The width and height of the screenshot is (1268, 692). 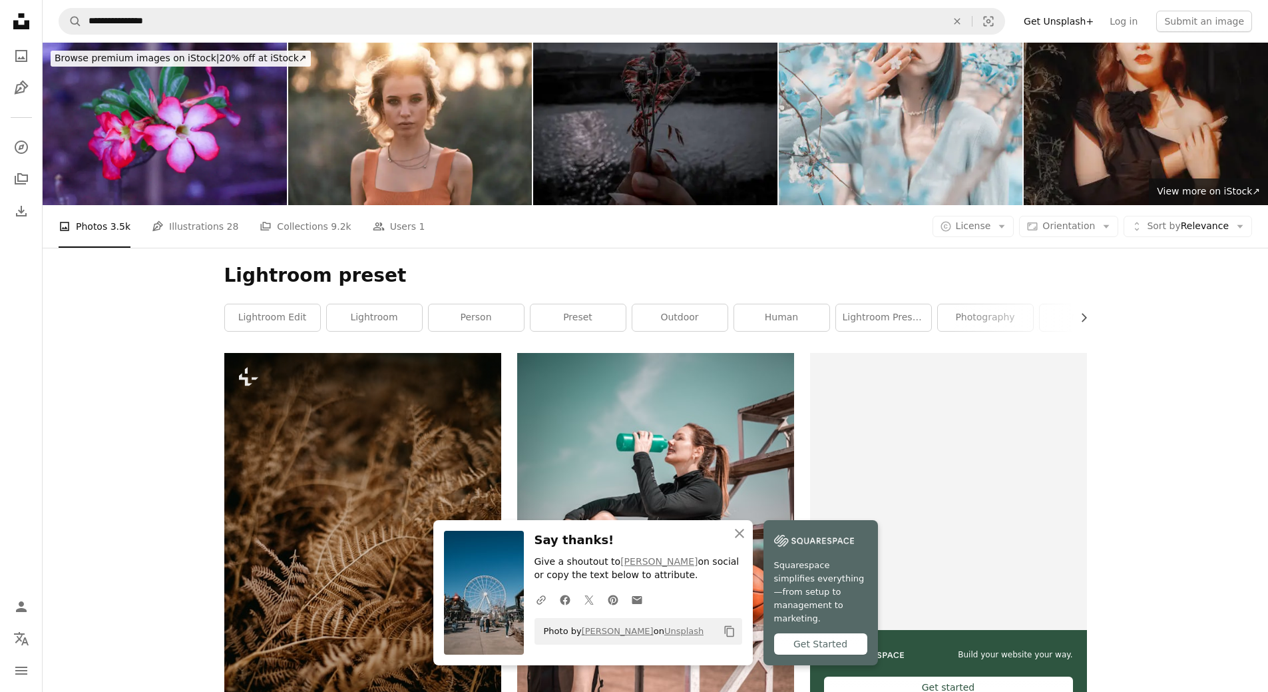 What do you see at coordinates (410, 124) in the screenshot?
I see `img: Young beautiful blonde girl fashion model outdoor` at bounding box center [410, 124].